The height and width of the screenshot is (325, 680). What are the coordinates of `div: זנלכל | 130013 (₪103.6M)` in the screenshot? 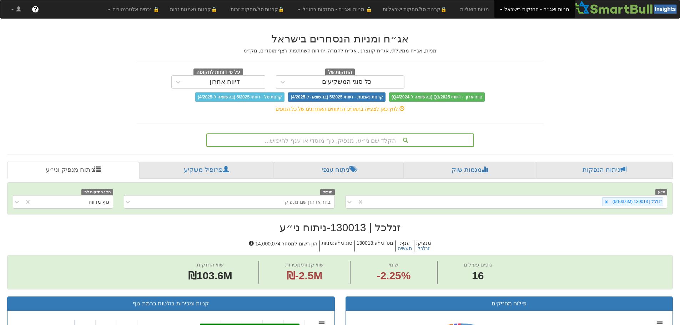 It's located at (637, 202).